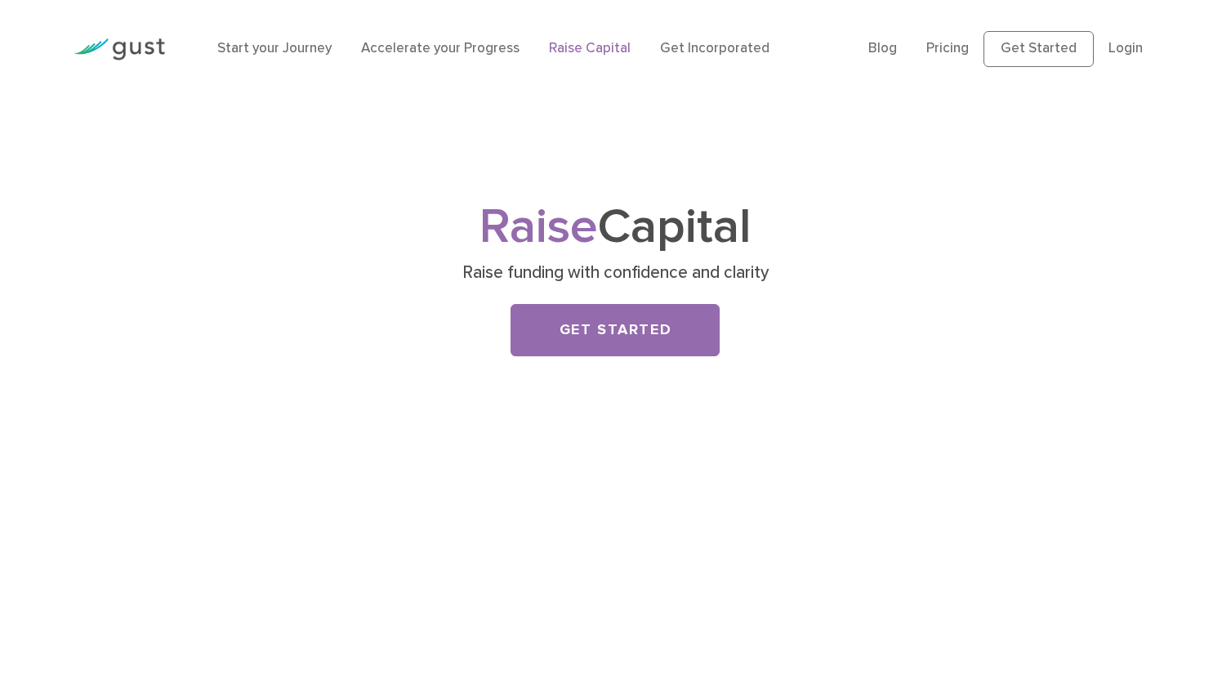 The image size is (1231, 684). Describe the element at coordinates (715, 48) in the screenshot. I see `a: Get Incorporated` at that location.